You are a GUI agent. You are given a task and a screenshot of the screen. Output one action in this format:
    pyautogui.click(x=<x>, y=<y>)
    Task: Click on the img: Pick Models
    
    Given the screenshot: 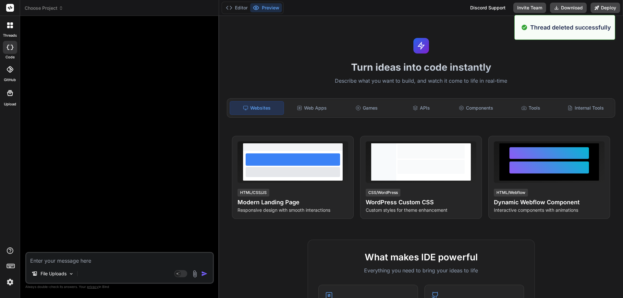 What is the action you would take?
    pyautogui.click(x=71, y=274)
    